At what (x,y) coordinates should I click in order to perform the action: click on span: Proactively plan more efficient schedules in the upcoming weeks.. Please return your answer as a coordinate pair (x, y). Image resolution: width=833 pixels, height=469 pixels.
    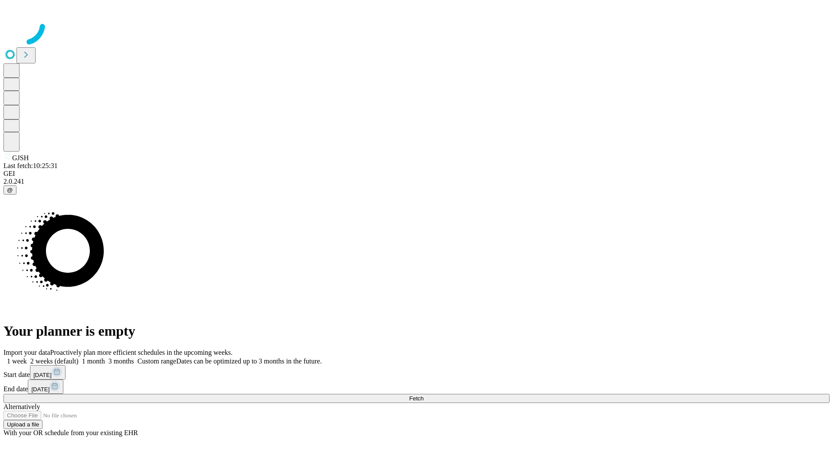
    Looking at the image, I should click on (141, 352).